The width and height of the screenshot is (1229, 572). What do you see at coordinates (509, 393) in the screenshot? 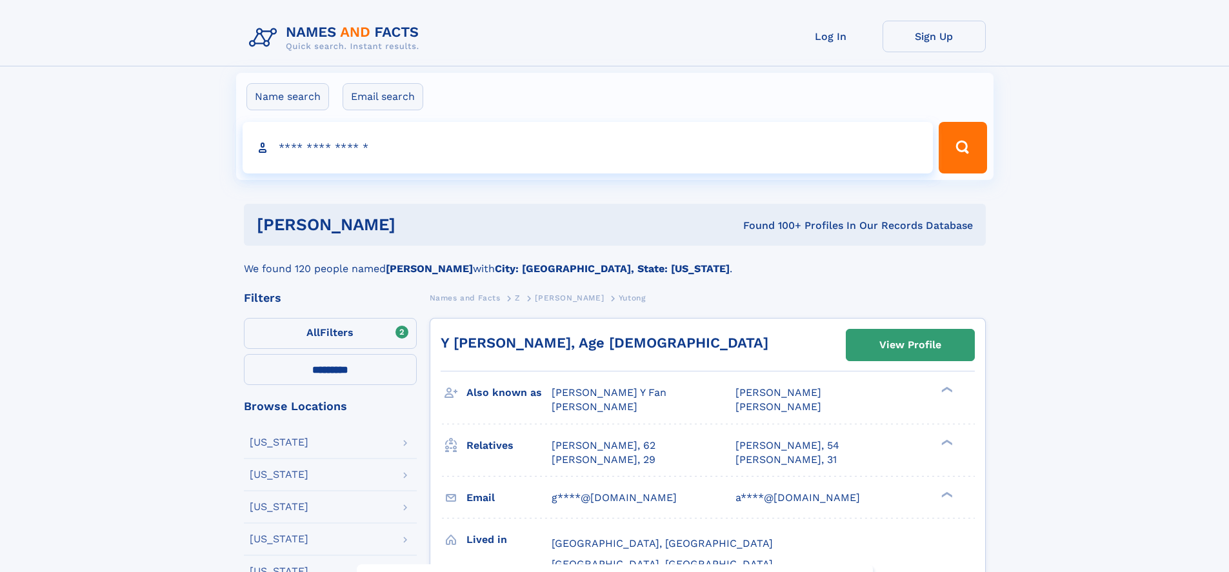
I see `h3: Also known as` at bounding box center [509, 393].